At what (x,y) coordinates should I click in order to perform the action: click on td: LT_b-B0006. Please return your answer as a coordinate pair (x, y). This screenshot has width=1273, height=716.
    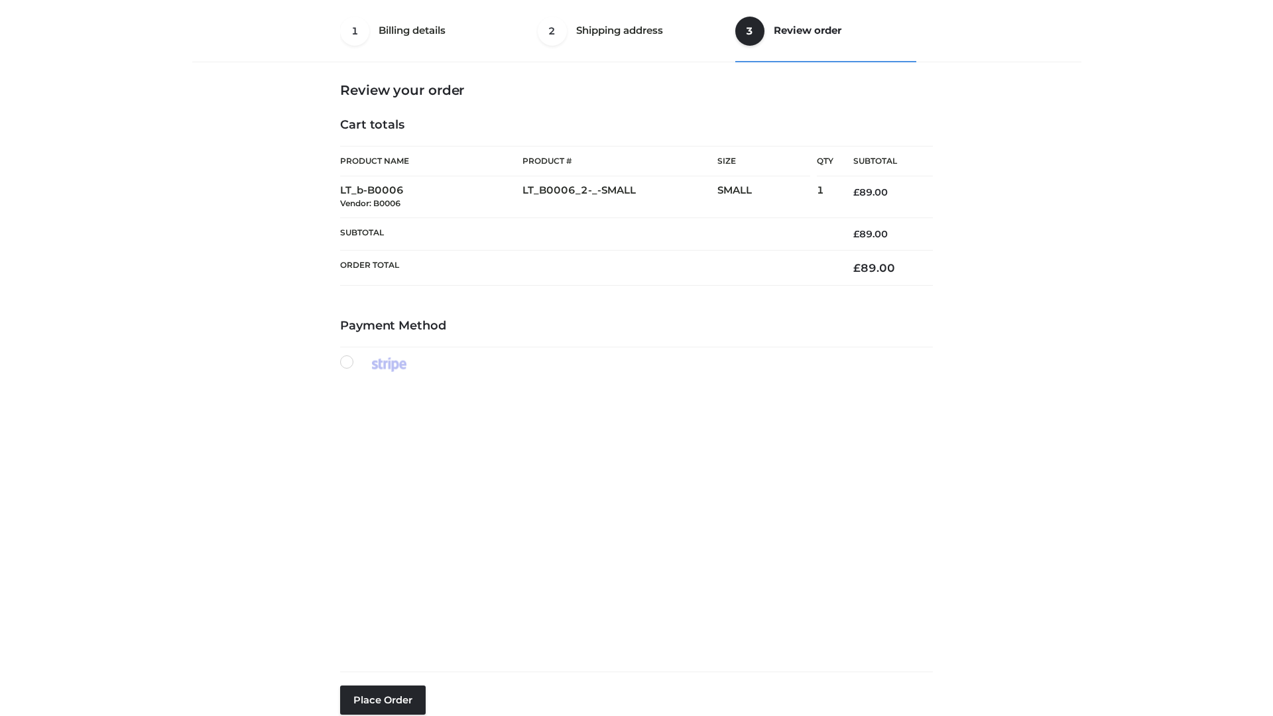
    Looking at the image, I should click on (431, 197).